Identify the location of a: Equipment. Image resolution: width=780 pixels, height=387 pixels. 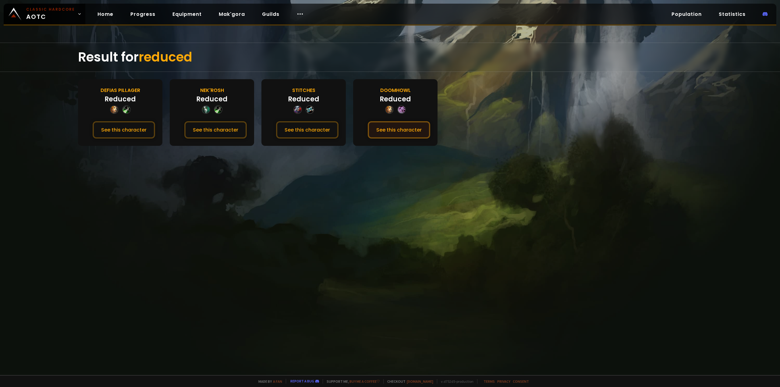
(187, 14).